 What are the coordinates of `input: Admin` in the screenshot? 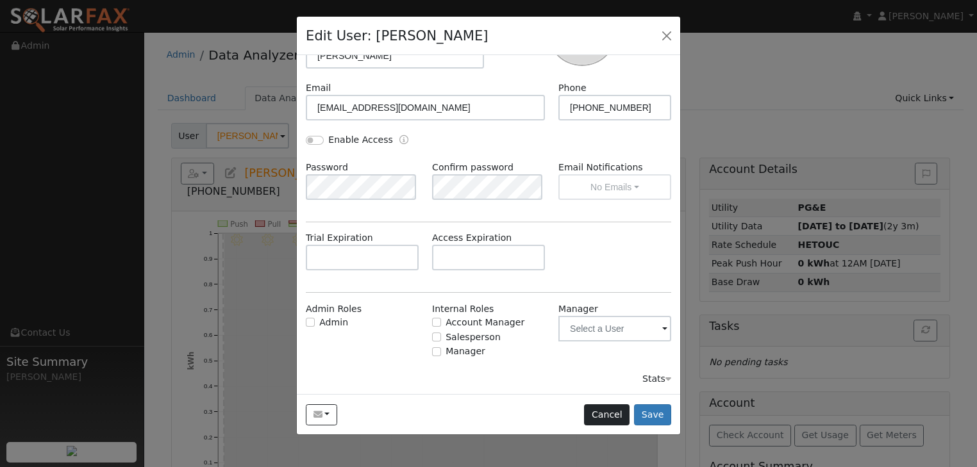 It's located at (310, 322).